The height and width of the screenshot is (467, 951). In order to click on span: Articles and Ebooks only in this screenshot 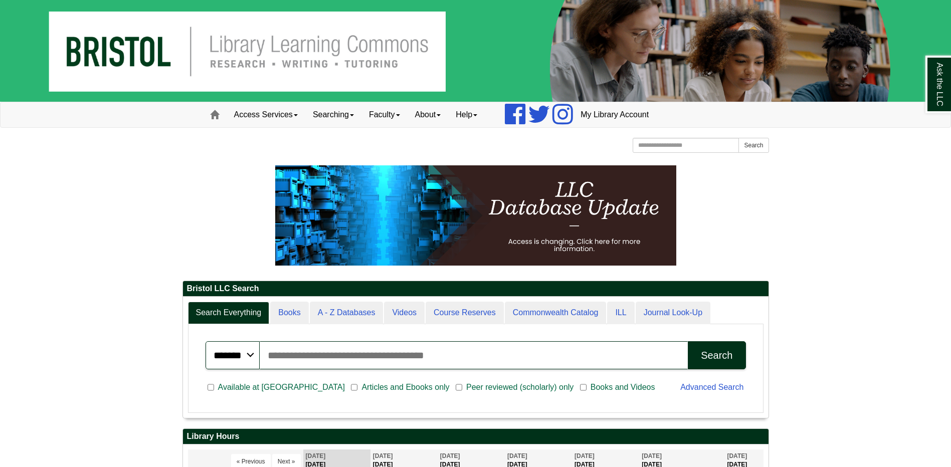, I will do `click(405, 388)`.